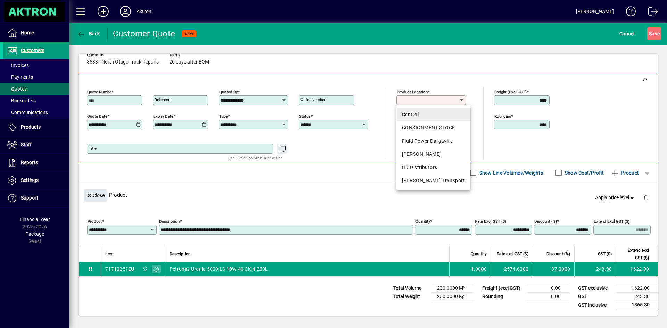 This screenshot has width=667, height=328. What do you see at coordinates (36, 145) in the screenshot?
I see `a: Staff` at bounding box center [36, 145].